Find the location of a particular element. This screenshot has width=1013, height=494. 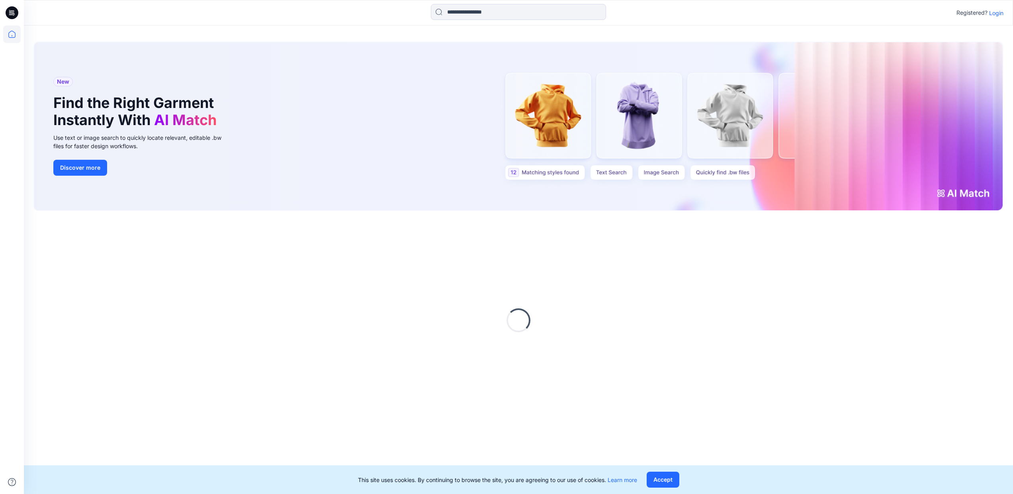

p: Registered? is located at coordinates (972, 13).